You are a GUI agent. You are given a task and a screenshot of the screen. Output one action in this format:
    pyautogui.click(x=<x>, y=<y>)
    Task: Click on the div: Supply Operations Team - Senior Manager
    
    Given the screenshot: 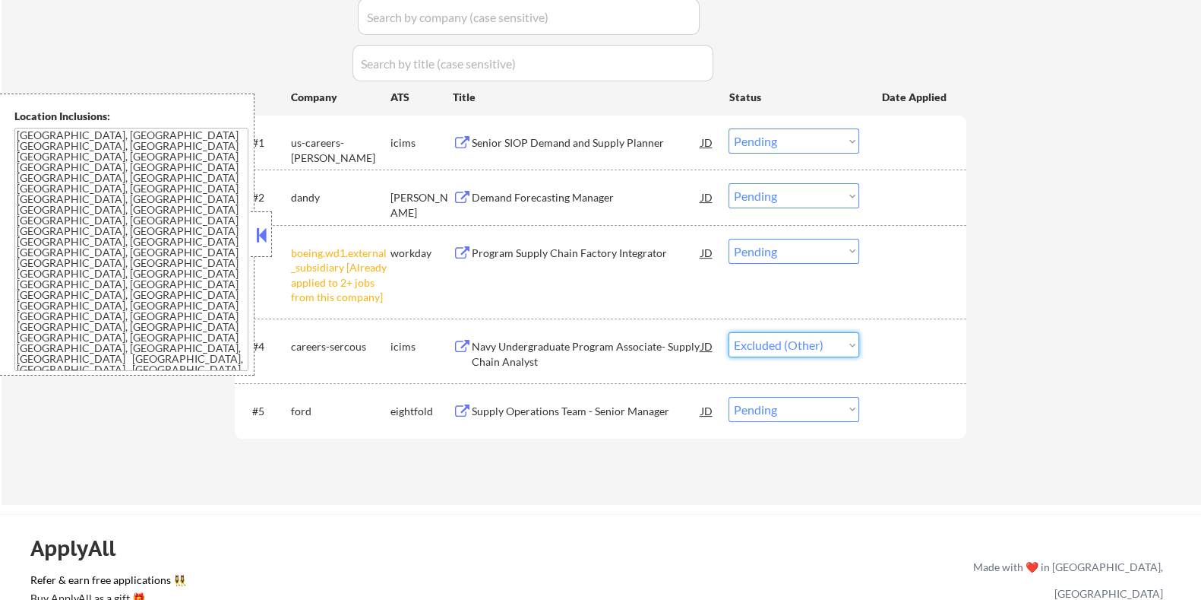 What is the action you would take?
    pyautogui.click(x=586, y=411)
    